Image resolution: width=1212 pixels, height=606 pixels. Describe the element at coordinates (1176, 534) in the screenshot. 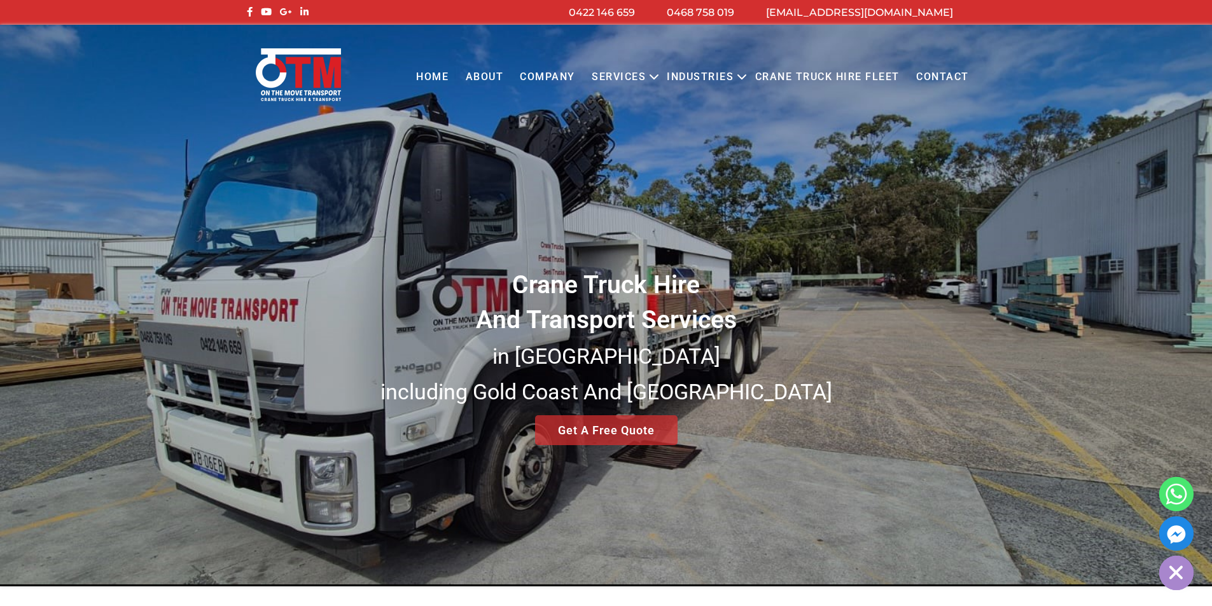

I see `a: Facebook_Messenger` at that location.